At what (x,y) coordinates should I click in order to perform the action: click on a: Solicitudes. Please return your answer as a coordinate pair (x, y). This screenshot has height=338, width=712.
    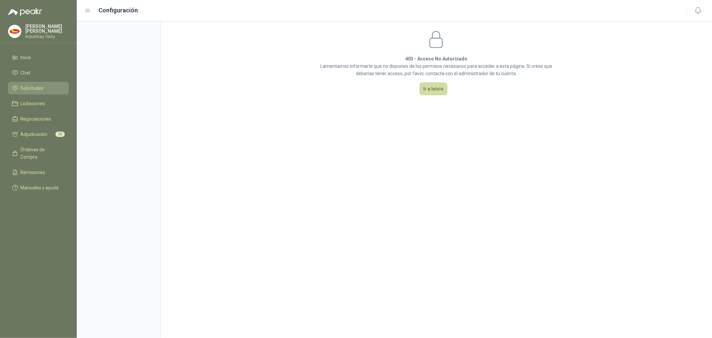
    Looking at the image, I should click on (38, 88).